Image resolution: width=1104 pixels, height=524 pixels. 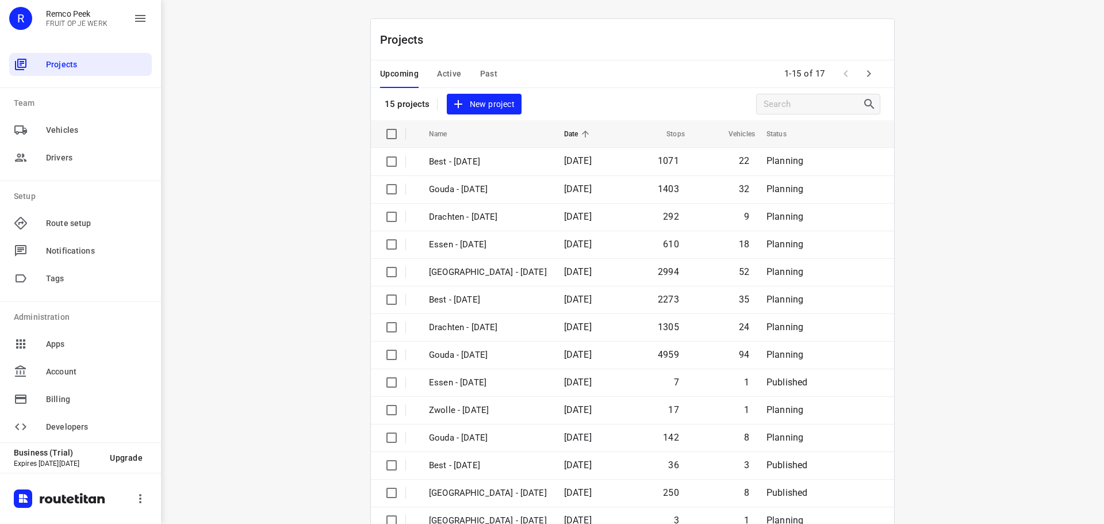 What do you see at coordinates (668, 327) in the screenshot?
I see `span: 1305` at bounding box center [668, 327].